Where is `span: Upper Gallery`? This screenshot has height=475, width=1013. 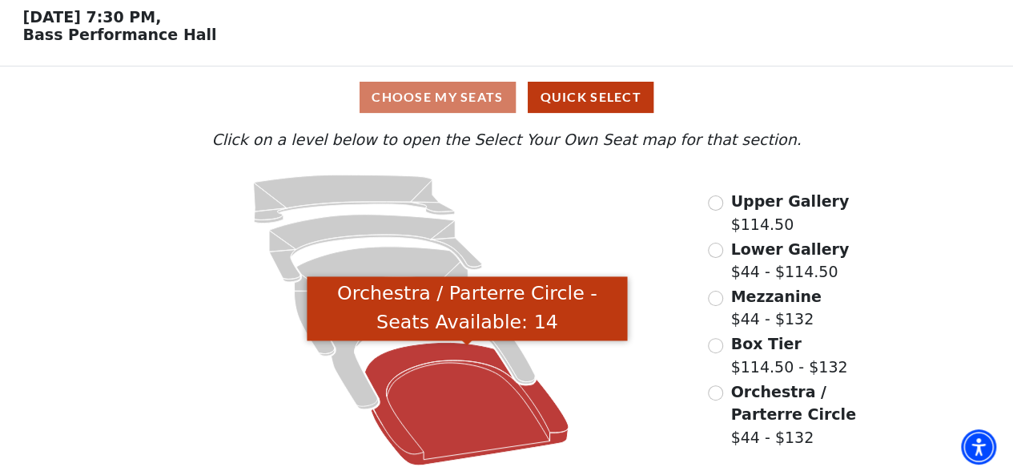 span: Upper Gallery is located at coordinates (790, 201).